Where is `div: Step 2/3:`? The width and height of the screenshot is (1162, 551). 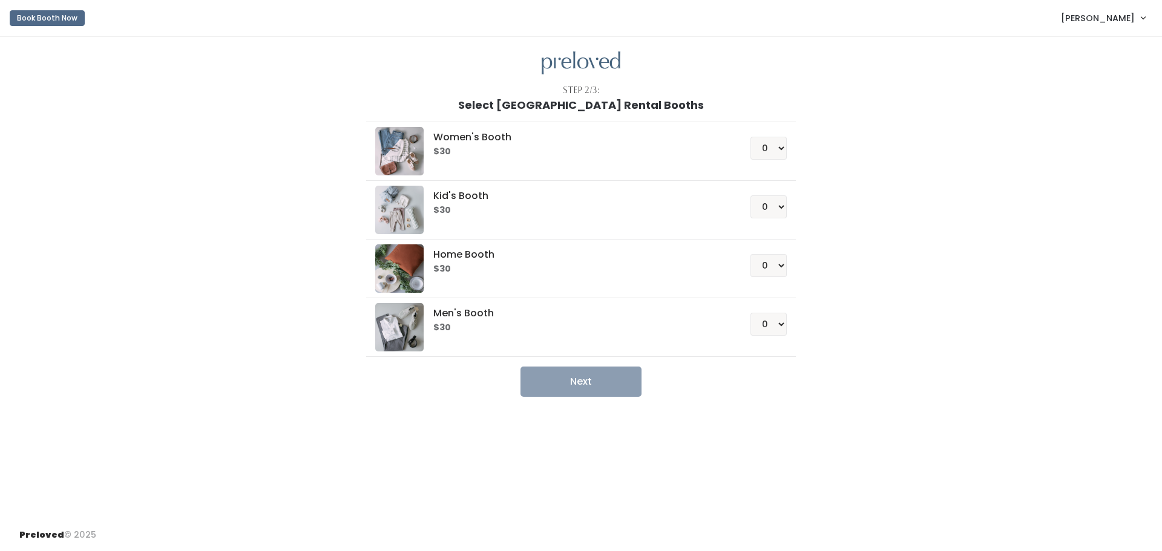
div: Step 2/3: is located at coordinates (581, 90).